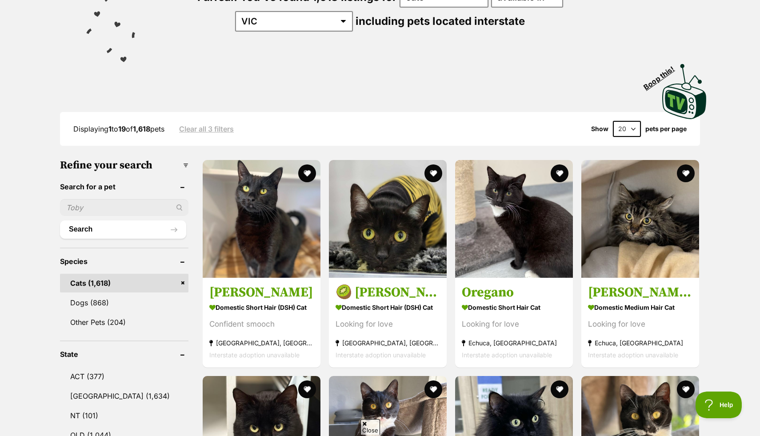 This screenshot has height=436, width=760. I want to click on span: Boop this!, so click(663, 75).